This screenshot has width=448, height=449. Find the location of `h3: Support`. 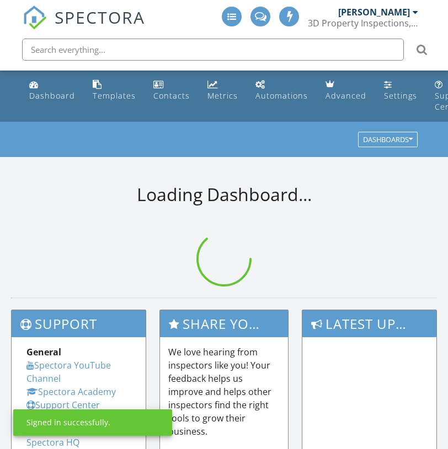

h3: Support is located at coordinates (78, 324).